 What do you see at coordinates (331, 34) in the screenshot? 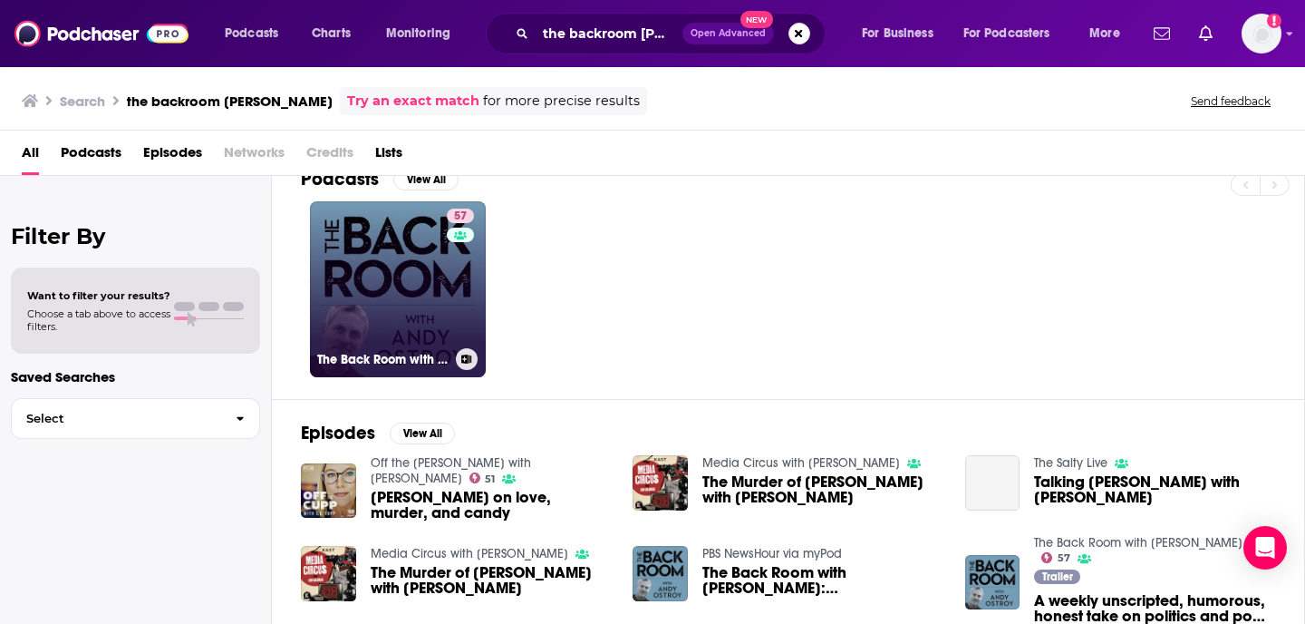
I see `span: Charts` at bounding box center [331, 34].